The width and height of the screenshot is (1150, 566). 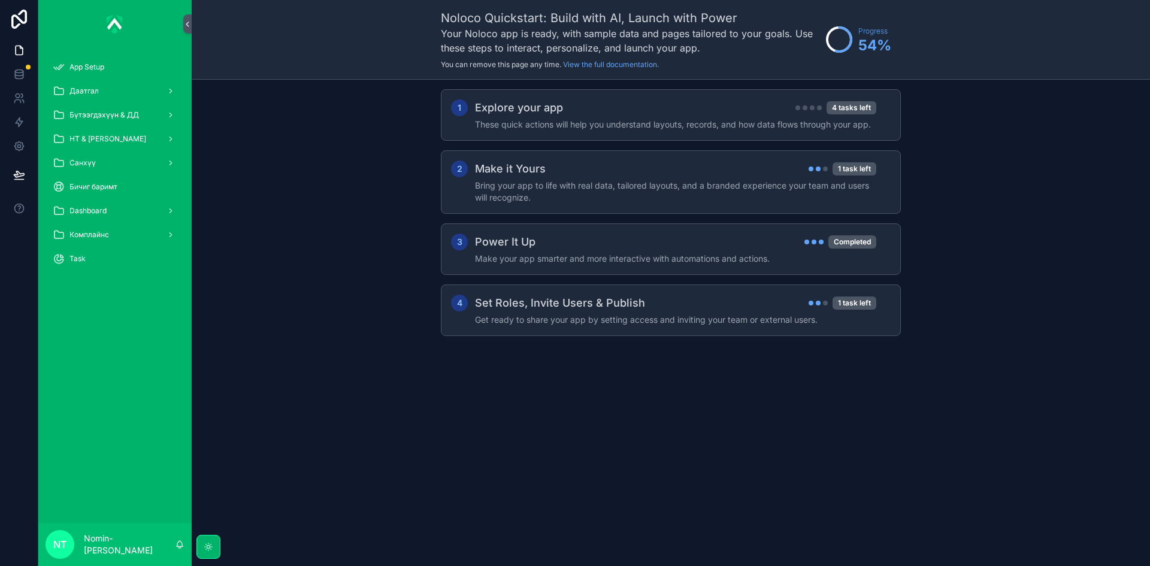 What do you see at coordinates (77, 259) in the screenshot?
I see `span: Task` at bounding box center [77, 259].